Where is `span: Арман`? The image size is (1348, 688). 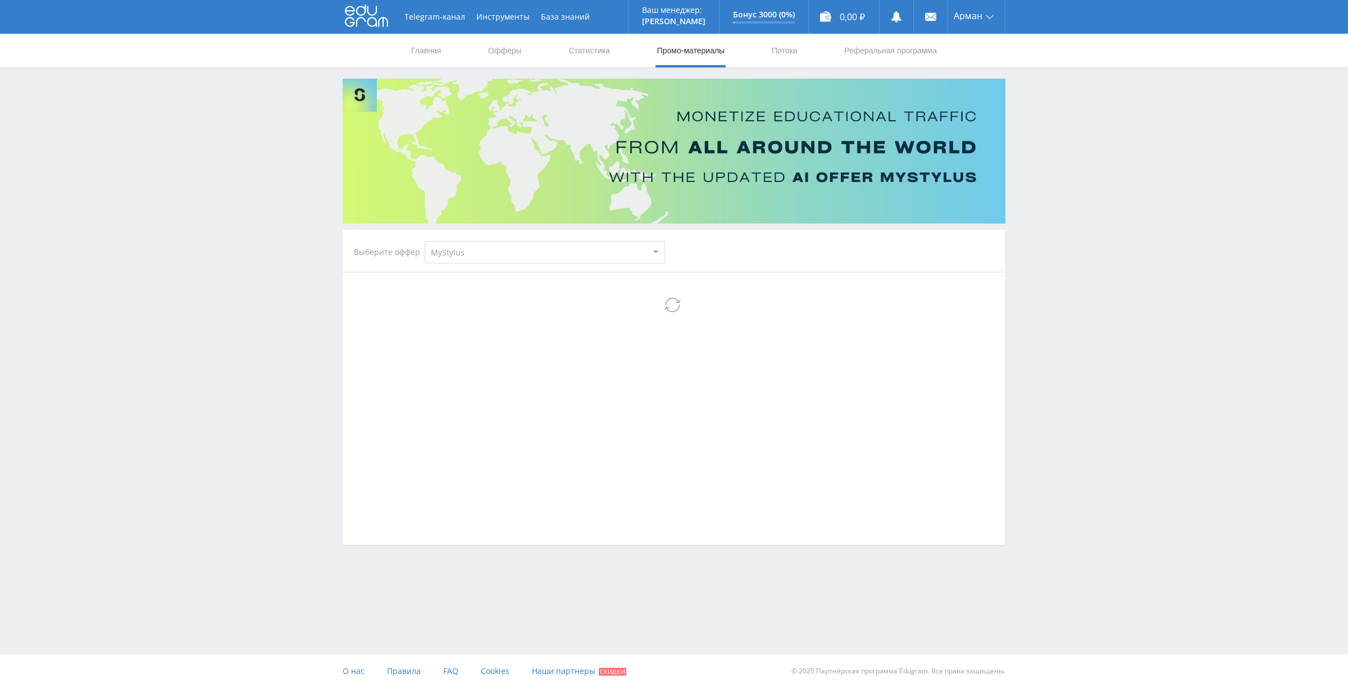 span: Арман is located at coordinates (968, 16).